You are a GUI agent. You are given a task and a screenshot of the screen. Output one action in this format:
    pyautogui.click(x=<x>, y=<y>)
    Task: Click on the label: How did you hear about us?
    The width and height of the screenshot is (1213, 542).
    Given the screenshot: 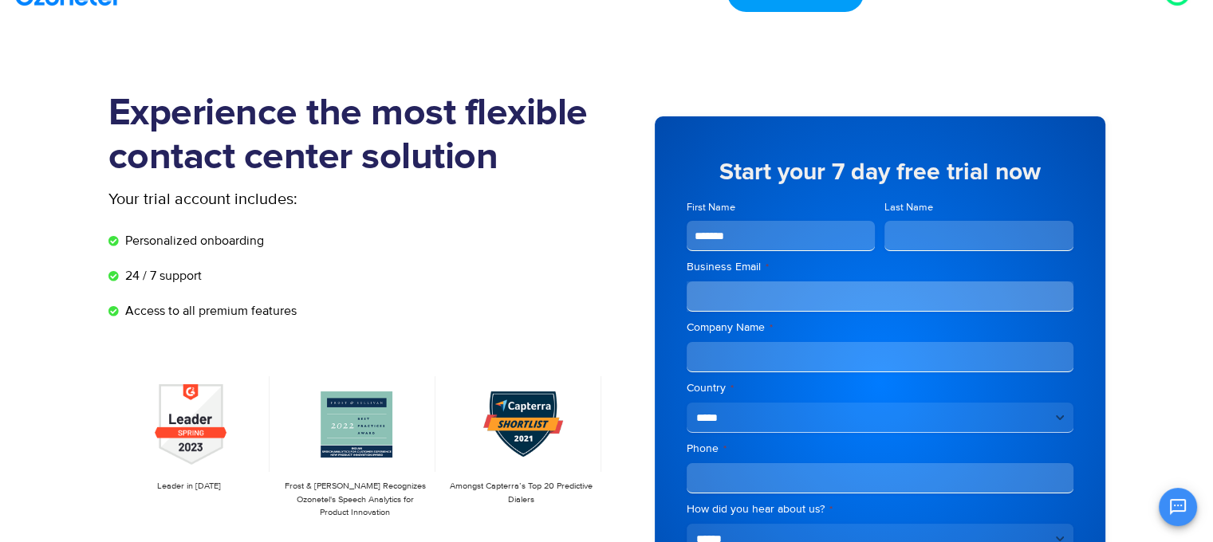 What is the action you would take?
    pyautogui.click(x=879, y=509)
    